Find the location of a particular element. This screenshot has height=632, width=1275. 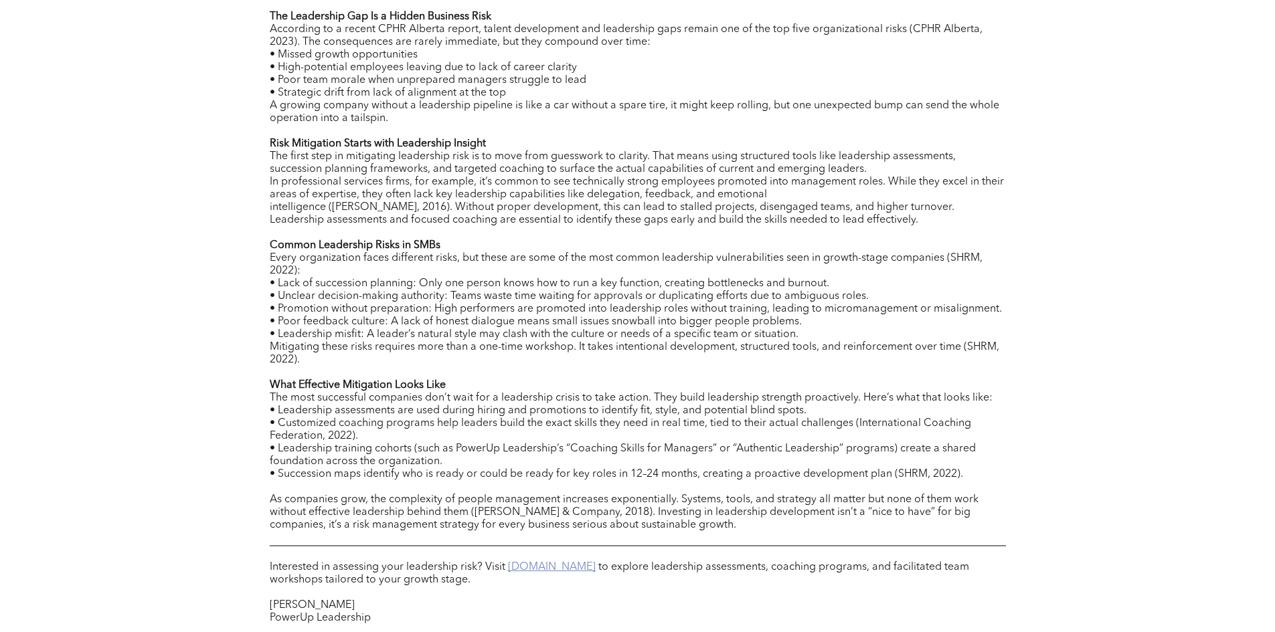

span: A growing company without a leadership pipeline is like a car without a spare tire, it might keep... is located at coordinates (634, 112).